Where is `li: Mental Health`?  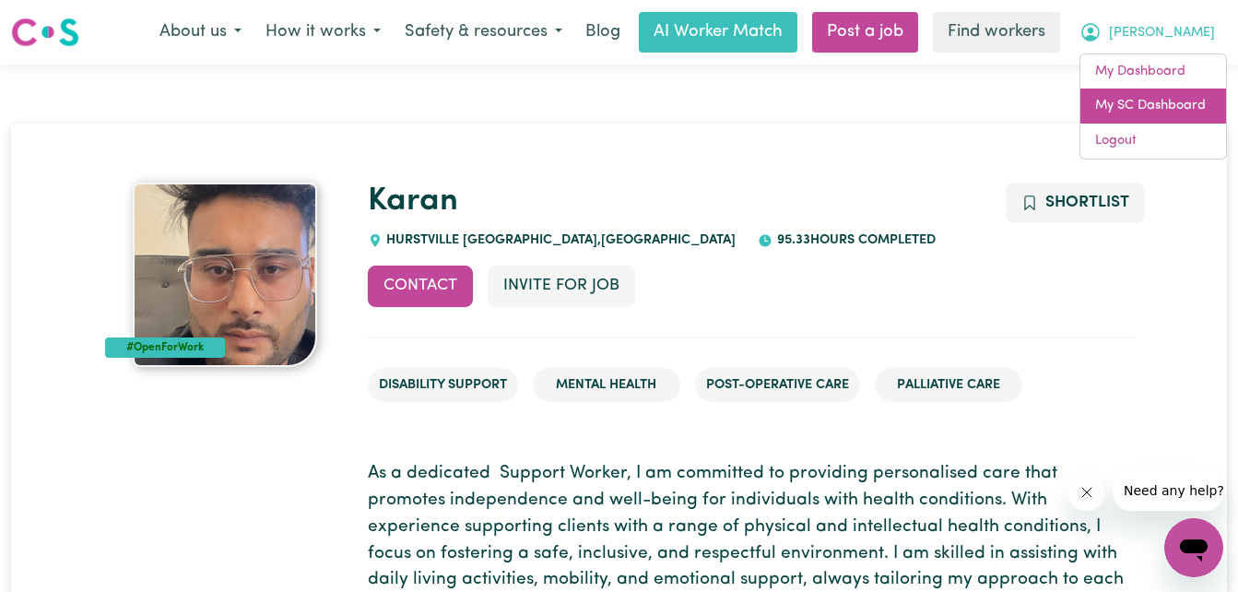
li: Mental Health is located at coordinates (606, 385).